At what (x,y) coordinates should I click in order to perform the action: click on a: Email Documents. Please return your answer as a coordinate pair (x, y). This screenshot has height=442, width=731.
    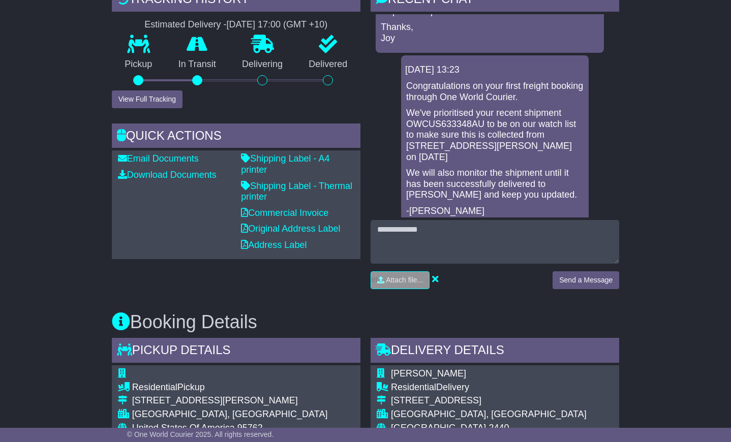
    Looking at the image, I should click on (158, 159).